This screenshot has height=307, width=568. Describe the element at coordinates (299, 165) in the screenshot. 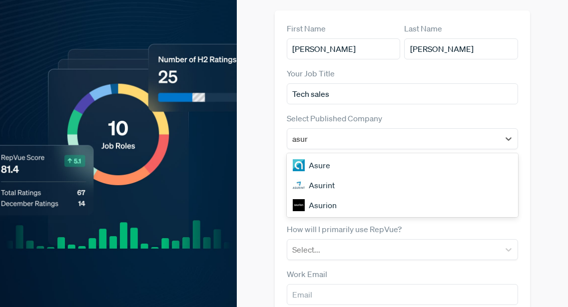

I see `img: Asure` at that location.